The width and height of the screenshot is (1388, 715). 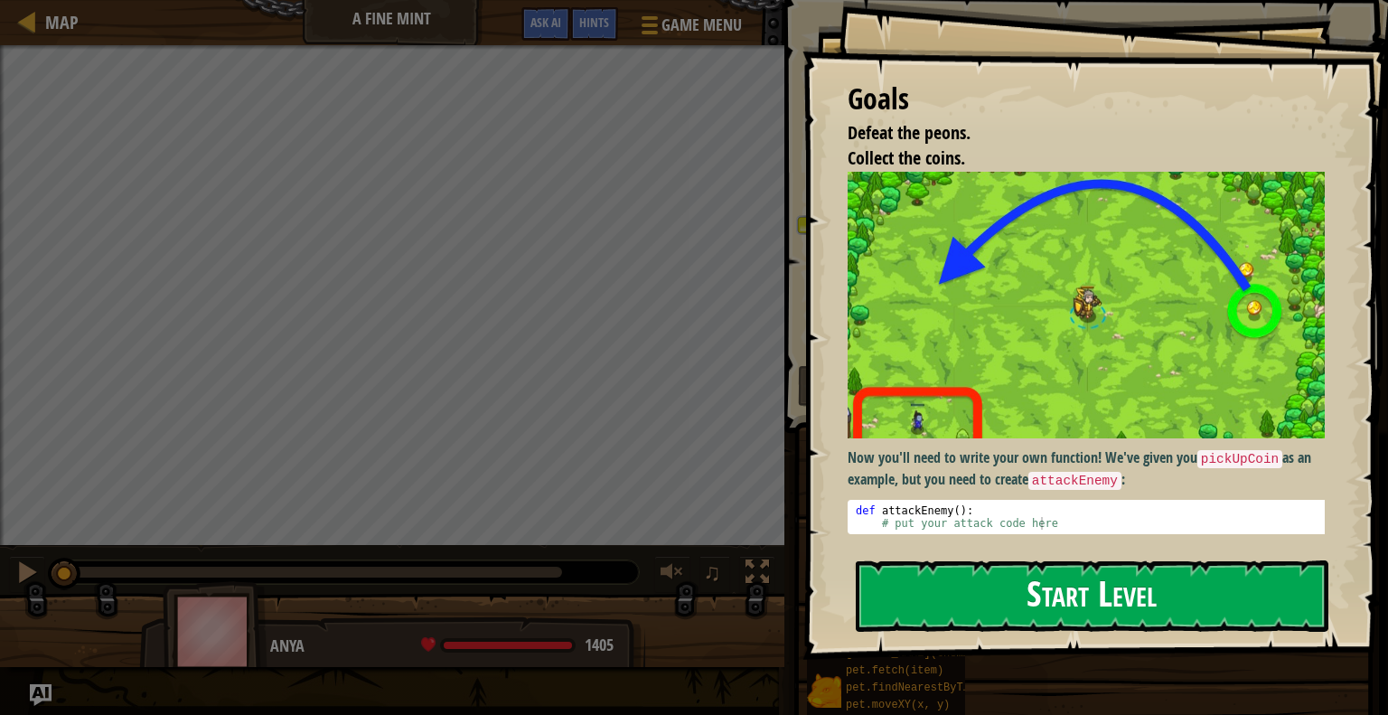 What do you see at coordinates (898, 705) in the screenshot?
I see `span: pet.moveXY(x, y)` at bounding box center [898, 705].